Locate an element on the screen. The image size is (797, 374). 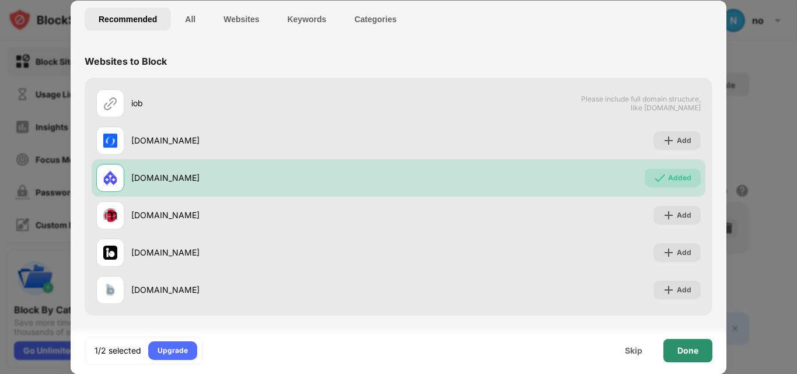
button: Keywords is located at coordinates (306, 19).